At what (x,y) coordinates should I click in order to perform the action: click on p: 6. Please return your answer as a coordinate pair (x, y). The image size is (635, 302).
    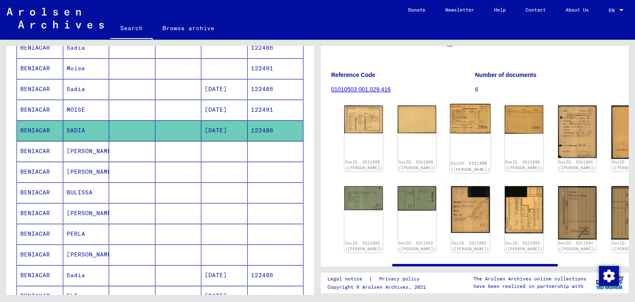
    Looking at the image, I should click on (546, 89).